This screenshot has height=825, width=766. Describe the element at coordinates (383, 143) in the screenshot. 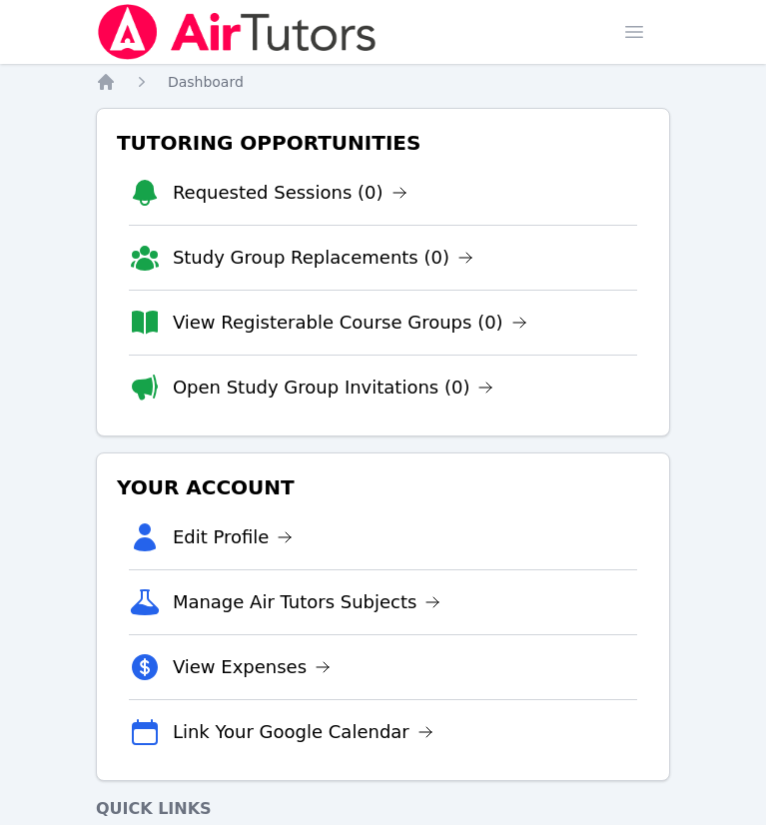

I see `h3: Tutoring Opportunities` at that location.